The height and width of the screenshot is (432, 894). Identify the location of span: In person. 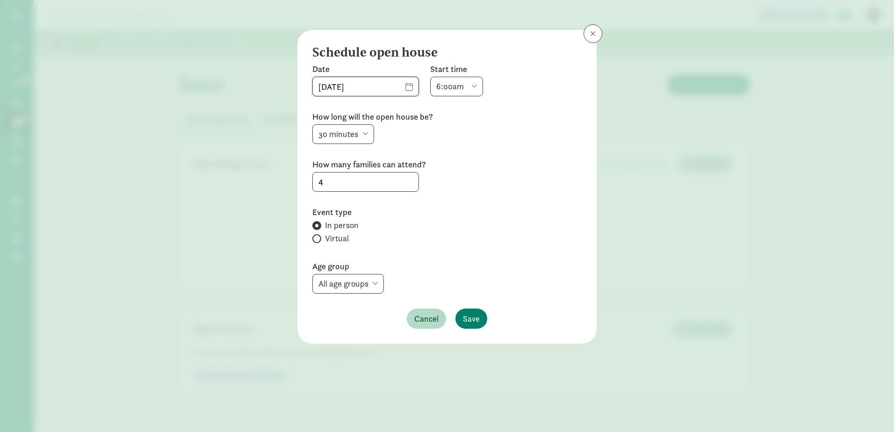
(342, 225).